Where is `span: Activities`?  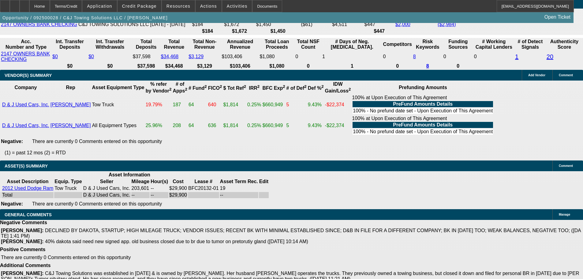 span: Activities is located at coordinates (237, 6).